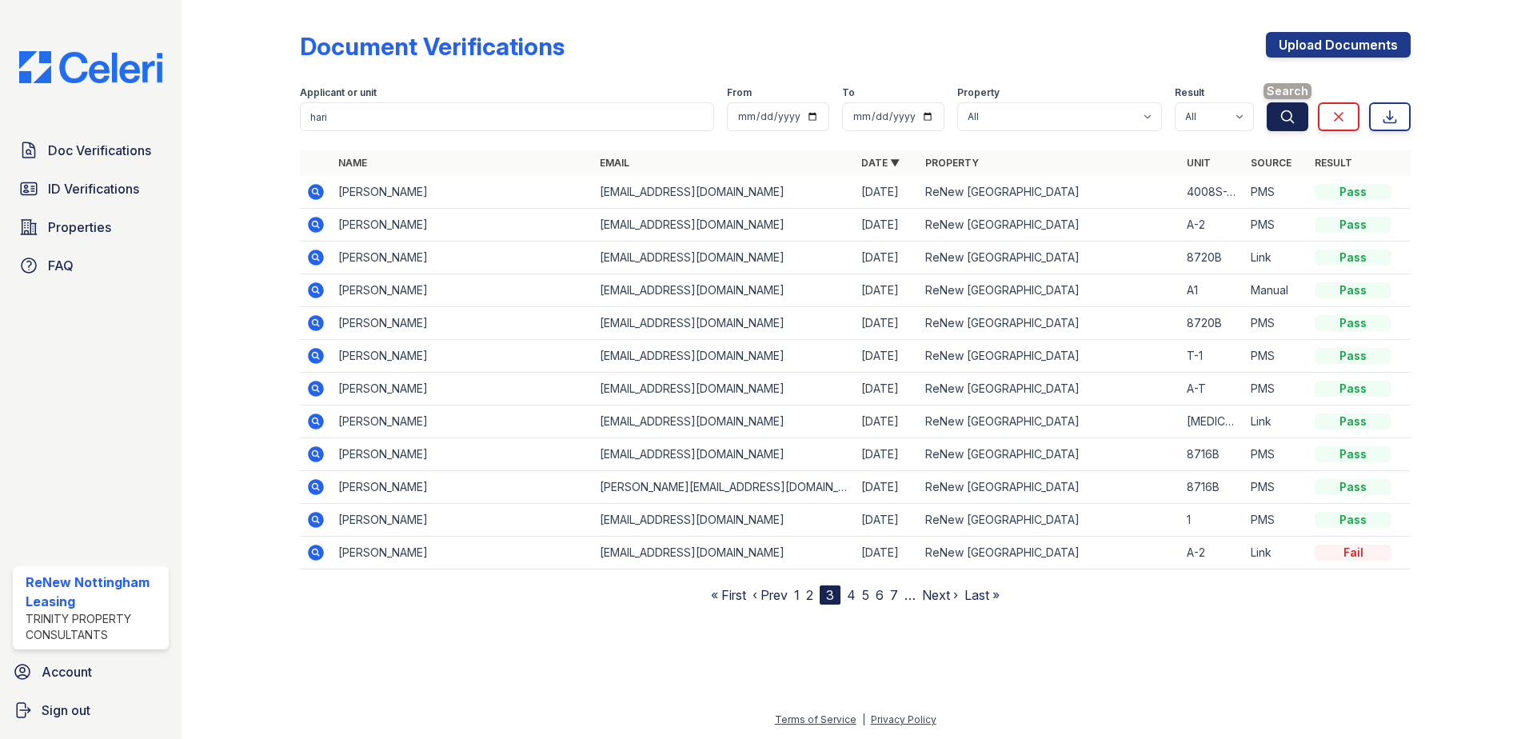 Image resolution: width=1529 pixels, height=739 pixels. I want to click on a: ‹ Prev, so click(770, 595).